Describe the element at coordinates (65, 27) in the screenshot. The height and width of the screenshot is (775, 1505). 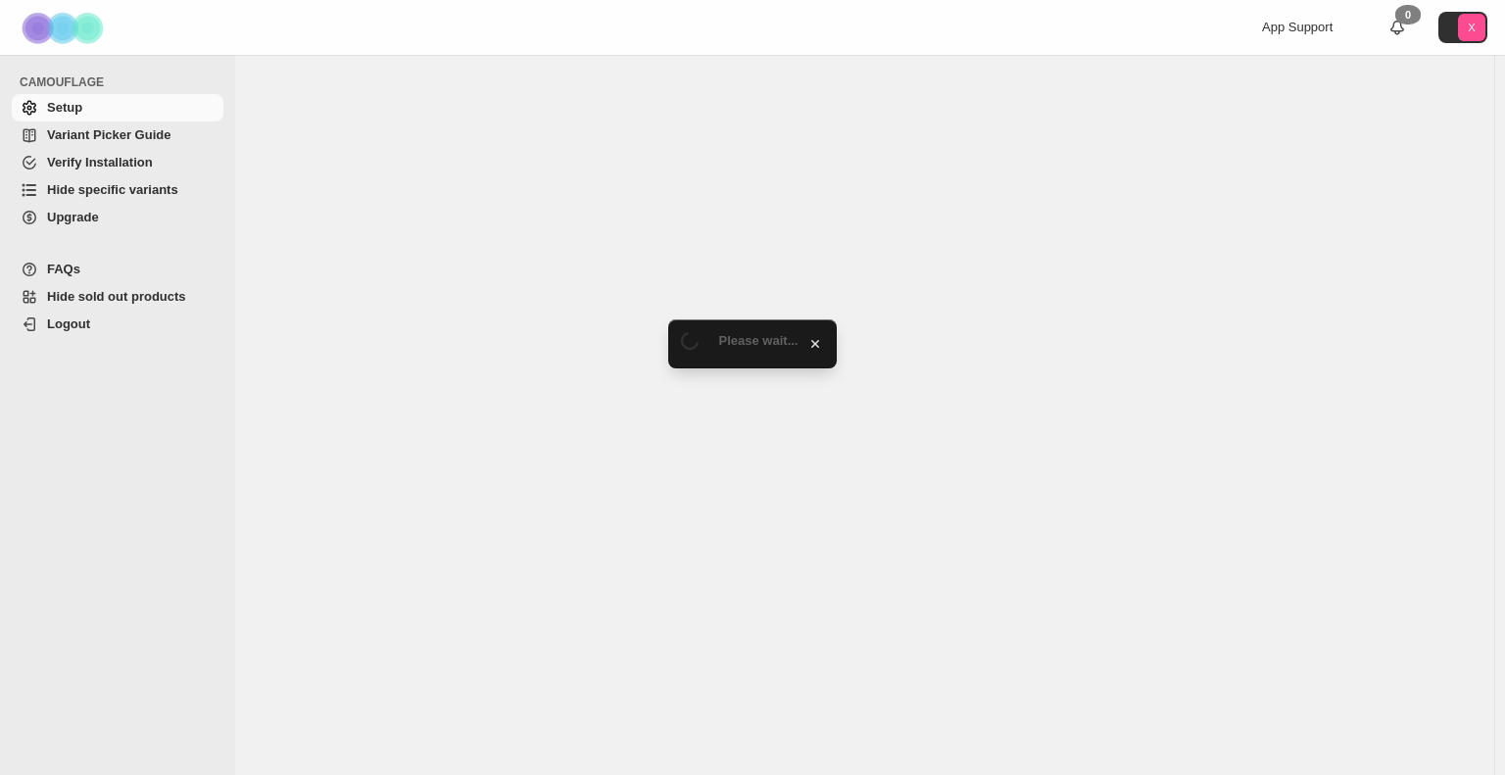
I see `img: Camouflage` at that location.